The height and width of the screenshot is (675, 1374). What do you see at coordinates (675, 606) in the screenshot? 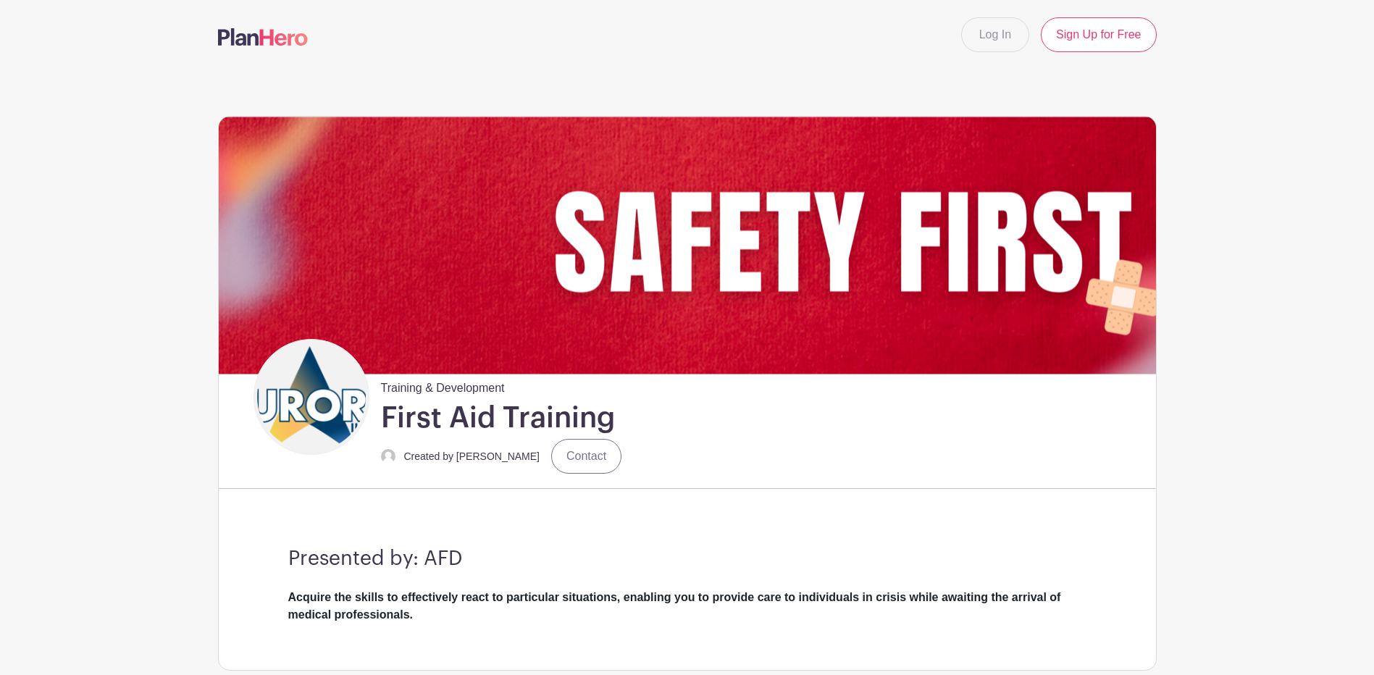
I see `strong: Acquire the skills to effectively react to particular situations, enabling you to provide care to...` at bounding box center [675, 606].